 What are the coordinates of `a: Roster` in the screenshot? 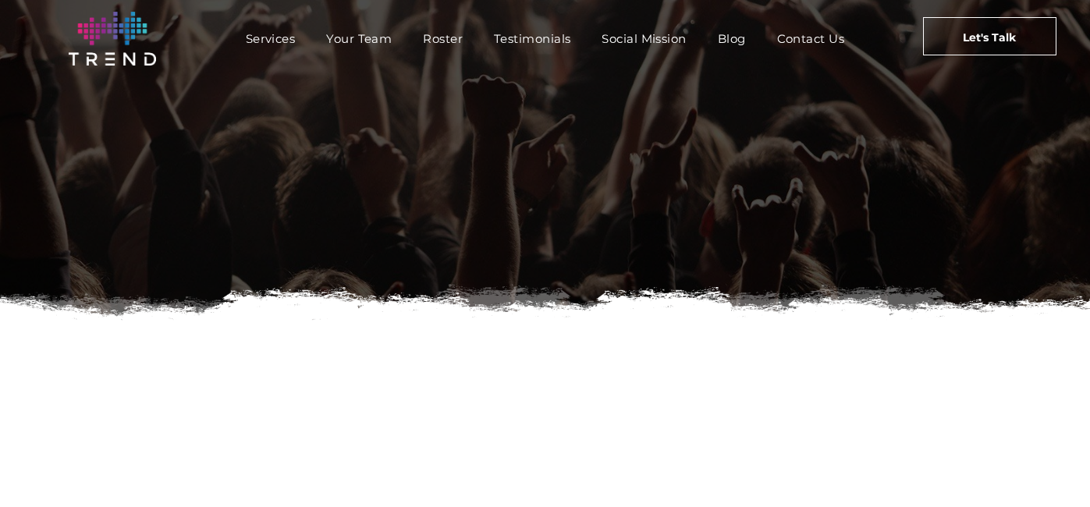 It's located at (442, 38).